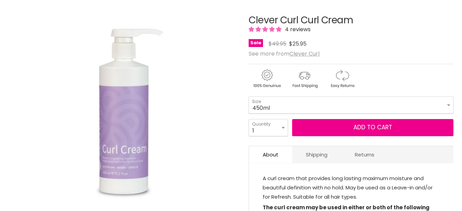  Describe the element at coordinates (268, 127) in the screenshot. I see `select: Quantity` at that location.